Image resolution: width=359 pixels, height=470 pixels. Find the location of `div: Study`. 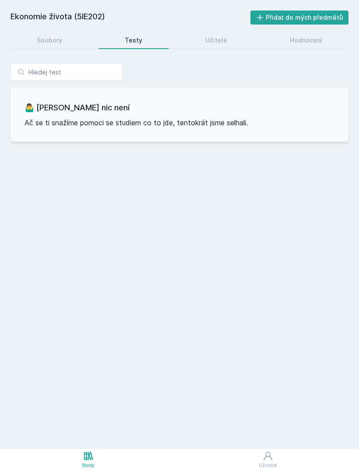

div: Study is located at coordinates (88, 465).